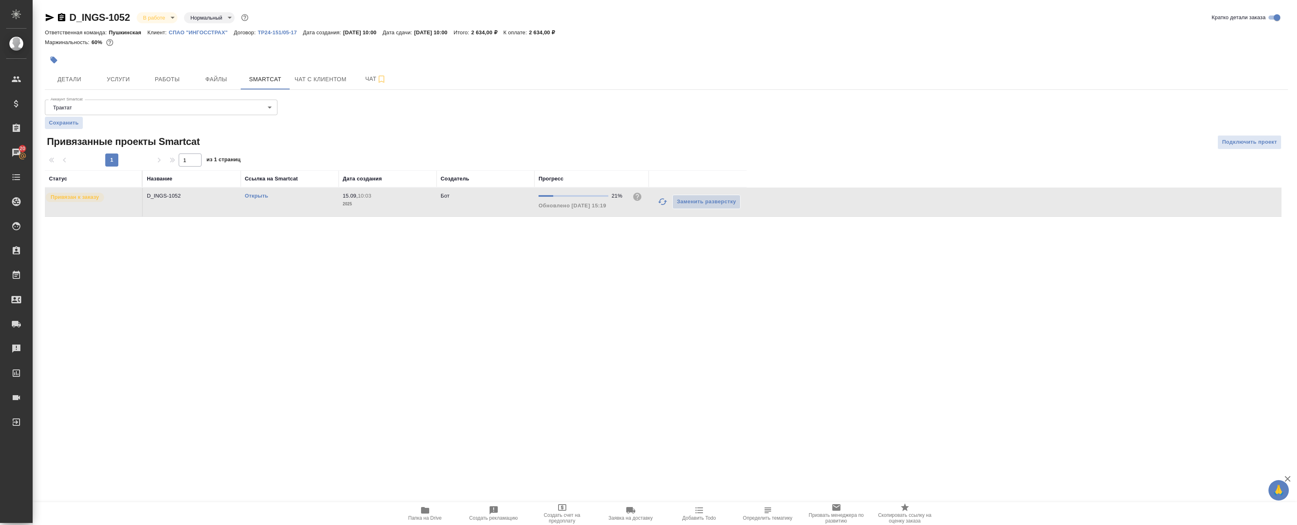 Image resolution: width=1297 pixels, height=525 pixels. I want to click on button: В работе, so click(154, 18).